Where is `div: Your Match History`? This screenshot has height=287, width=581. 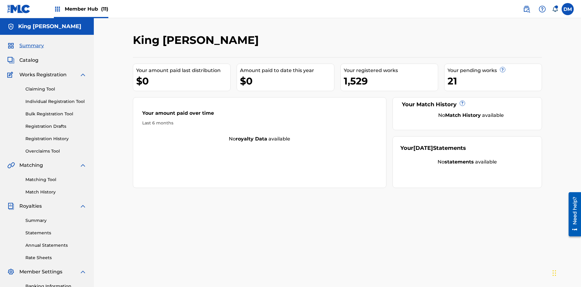 div: Your Match History is located at coordinates (467, 104).